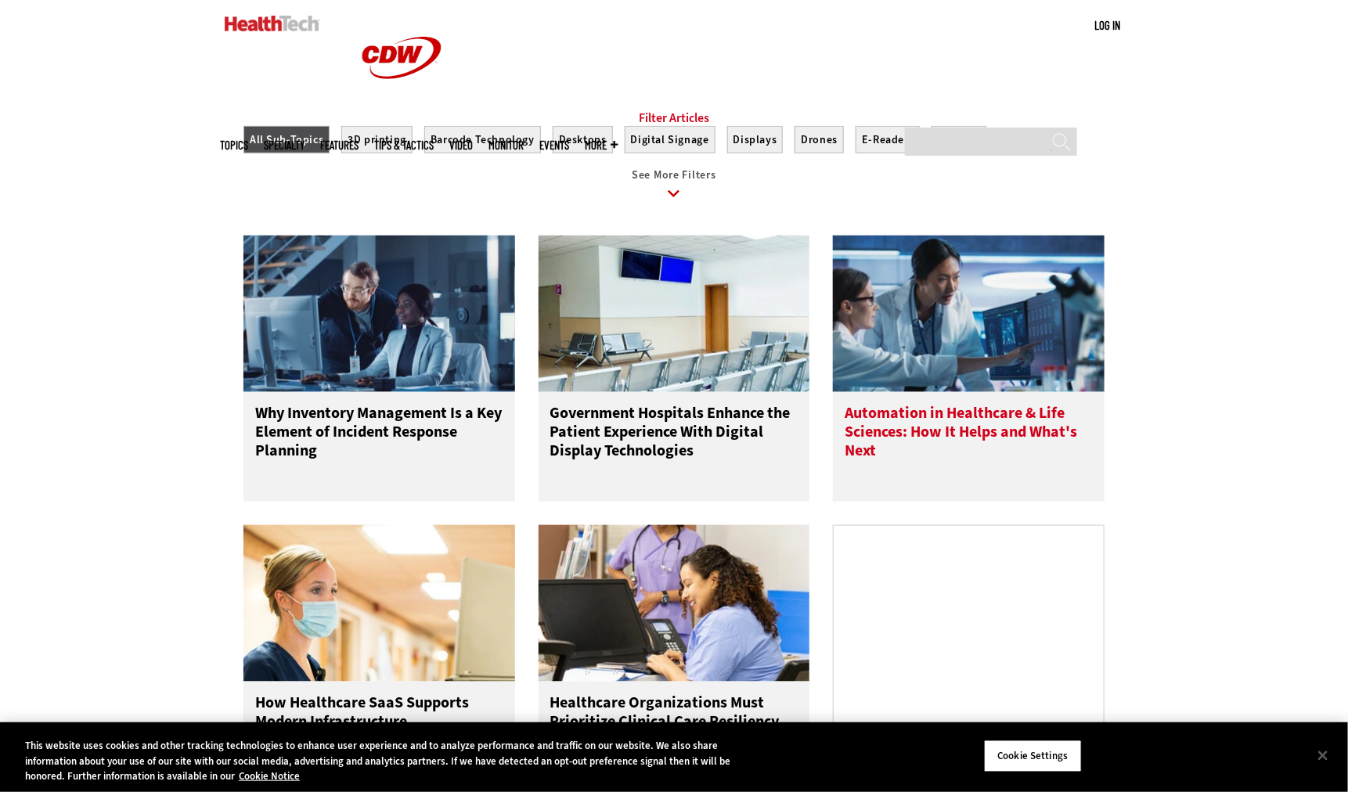 This screenshot has width=1348, height=792. What do you see at coordinates (674, 658) in the screenshot?
I see `a: Nurse working at the front desk of a hospital Healthcare Organizations Must Prioritize Clinical C...` at bounding box center [674, 658].